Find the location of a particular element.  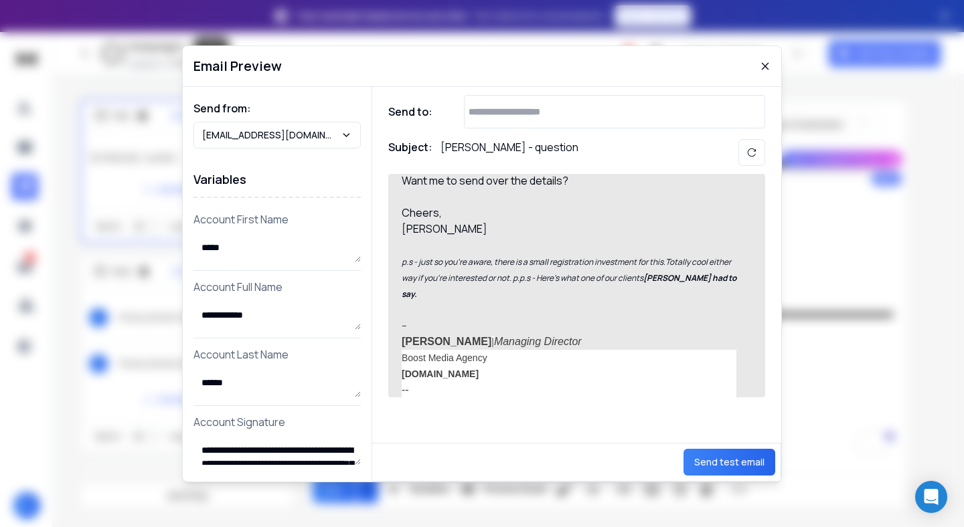

div: Want me to send over the details? is located at coordinates (569, 181).